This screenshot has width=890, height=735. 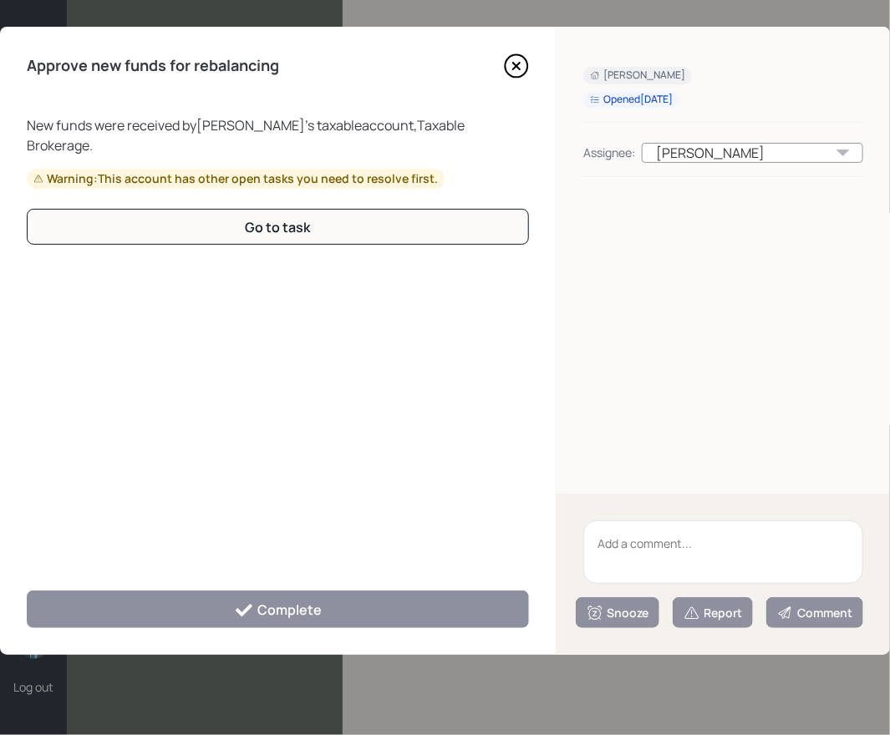 I want to click on div: Snooze, so click(x=617, y=613).